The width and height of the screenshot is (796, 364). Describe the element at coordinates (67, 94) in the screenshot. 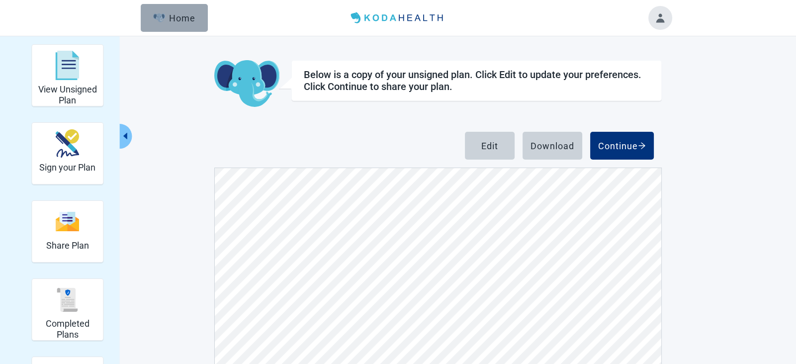

I see `h2: View Unsigned Plan` at that location.